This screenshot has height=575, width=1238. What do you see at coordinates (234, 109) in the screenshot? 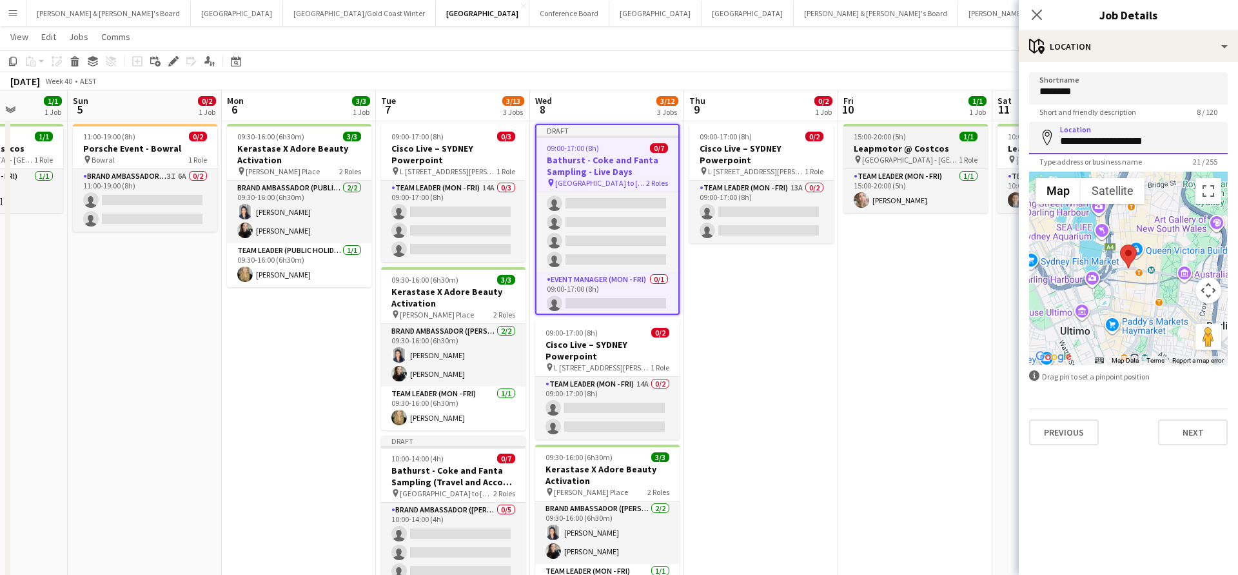
I see `span: 6` at bounding box center [234, 109].